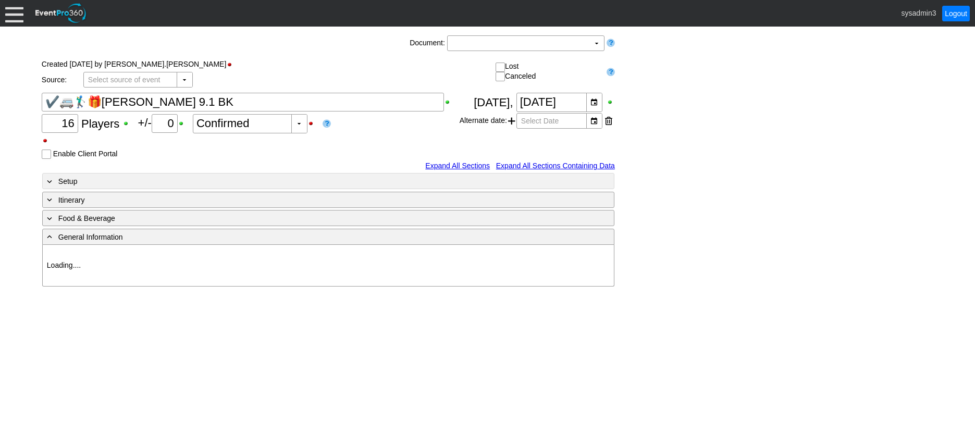 This screenshot has height=422, width=975. What do you see at coordinates (955, 14) in the screenshot?
I see `a: Logout` at bounding box center [955, 14].